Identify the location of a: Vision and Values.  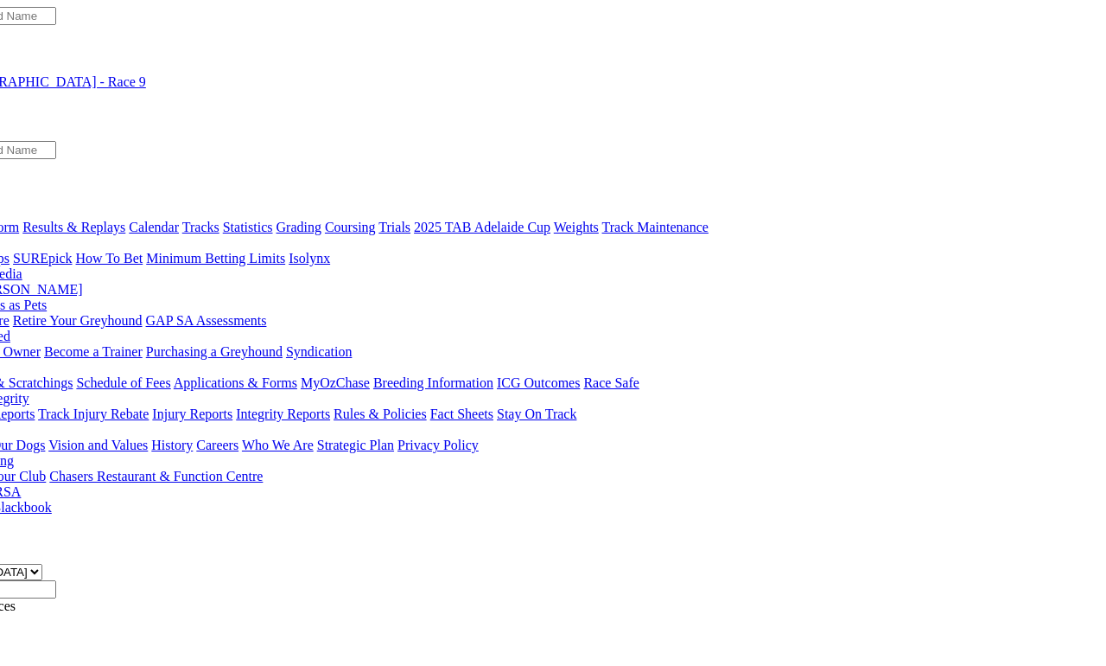
(98, 444).